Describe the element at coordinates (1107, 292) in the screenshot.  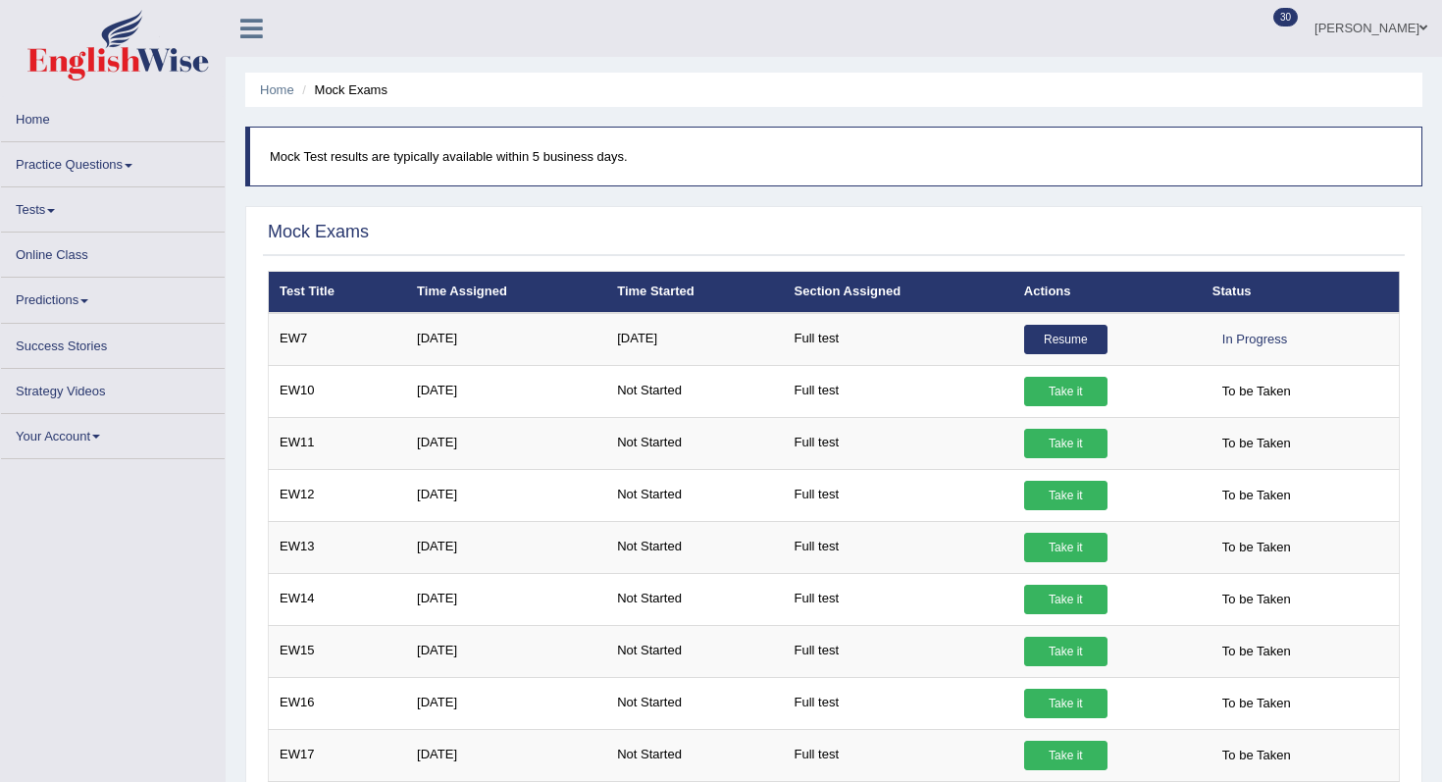
I see `th: Actions` at that location.